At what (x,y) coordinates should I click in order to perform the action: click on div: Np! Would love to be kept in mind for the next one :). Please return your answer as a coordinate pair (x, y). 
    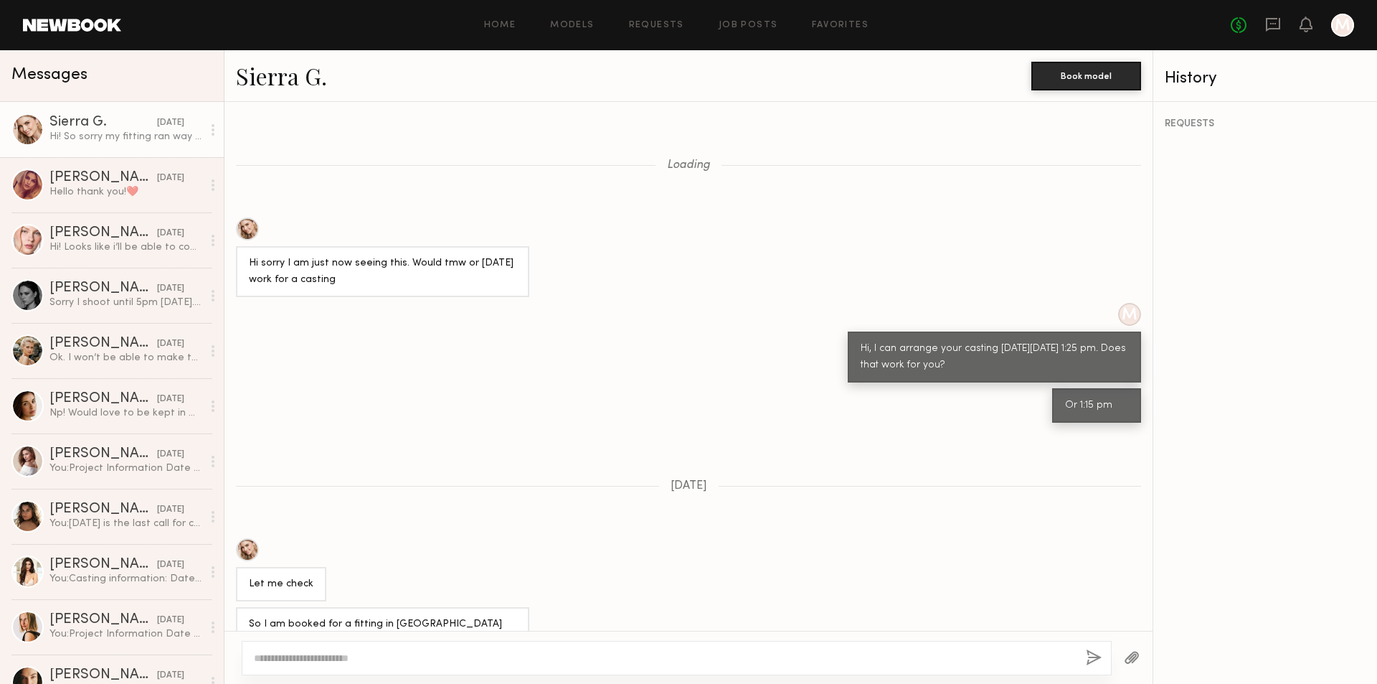
    Looking at the image, I should click on (126, 412).